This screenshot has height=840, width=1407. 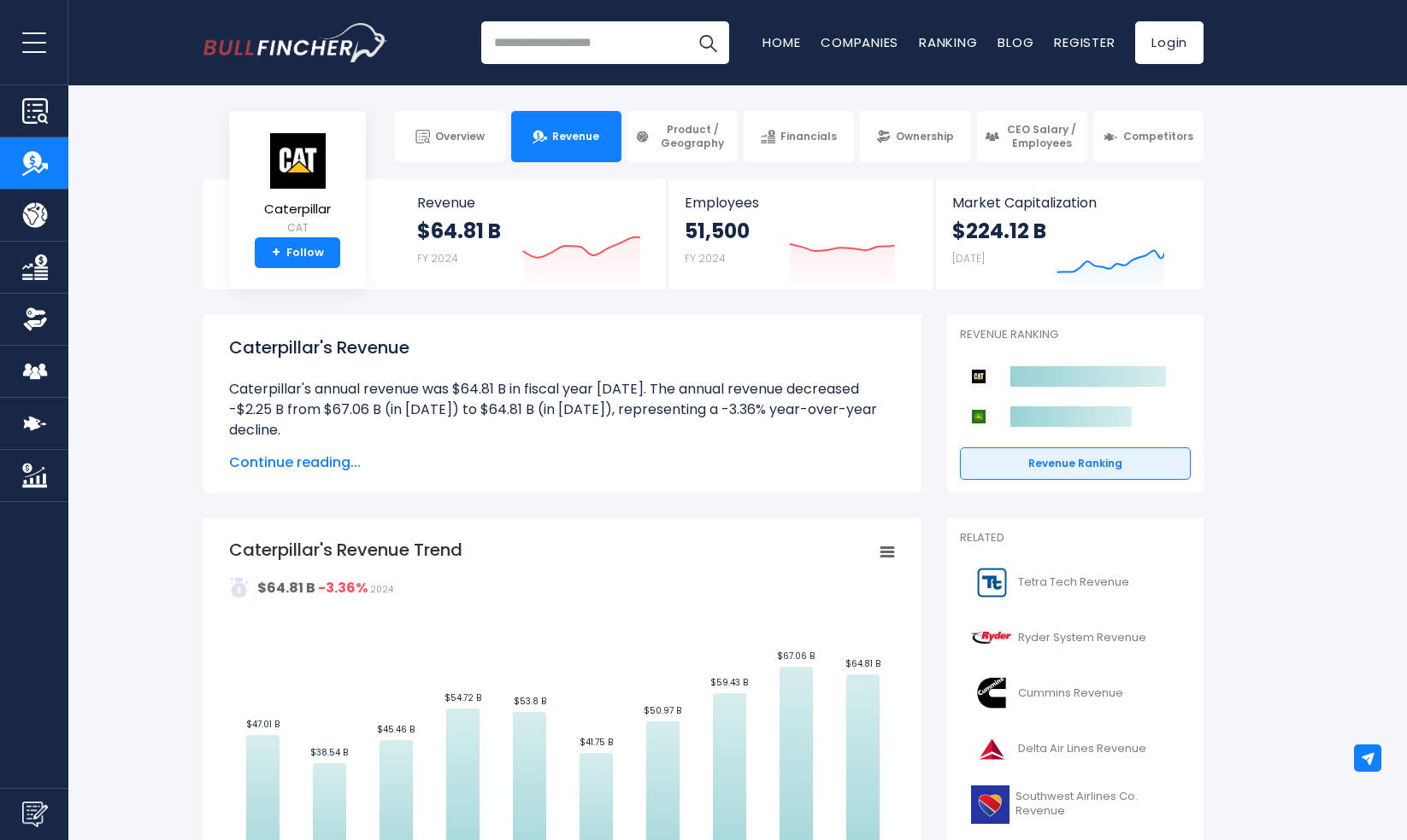 What do you see at coordinates (1042, 136) in the screenshot?
I see `span: CEO Salary / Employees` at bounding box center [1042, 136].